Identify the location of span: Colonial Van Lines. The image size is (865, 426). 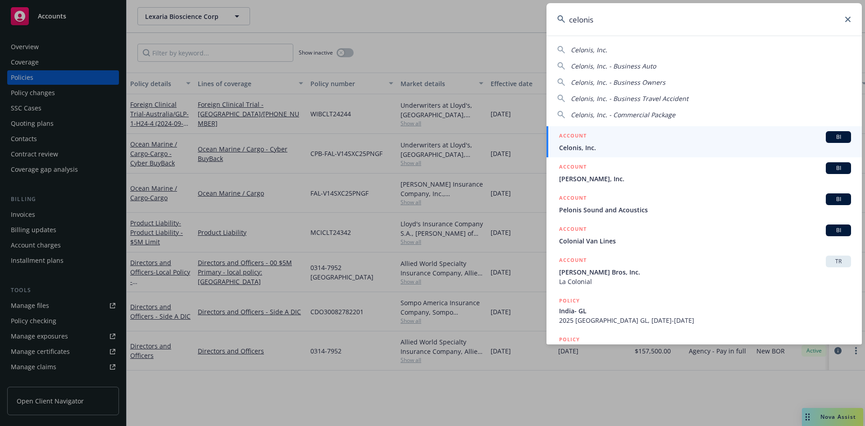
(705, 241).